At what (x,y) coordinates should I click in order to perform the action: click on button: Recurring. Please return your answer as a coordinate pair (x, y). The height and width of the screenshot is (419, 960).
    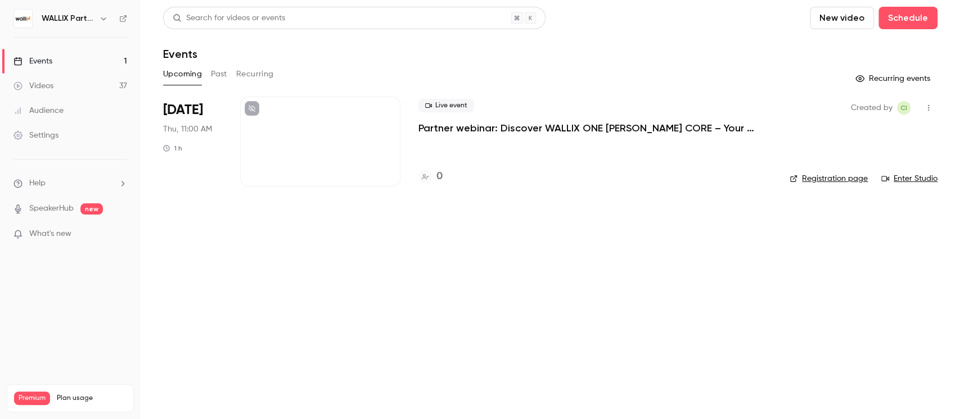
    Looking at the image, I should click on (255, 74).